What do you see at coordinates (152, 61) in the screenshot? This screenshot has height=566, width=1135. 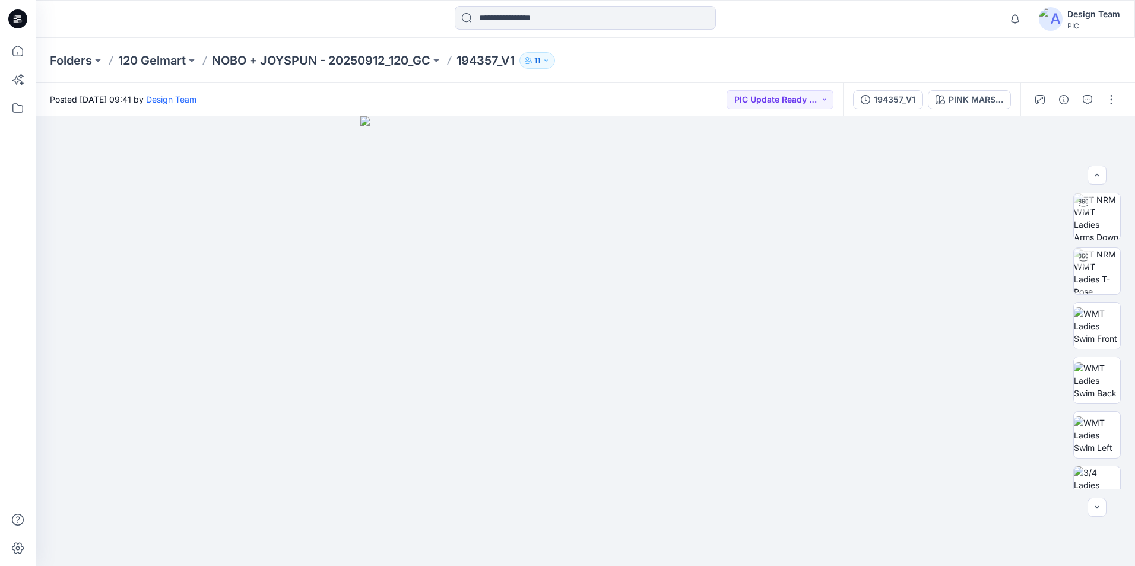 I see `p: 120 Gelmart` at bounding box center [152, 61].